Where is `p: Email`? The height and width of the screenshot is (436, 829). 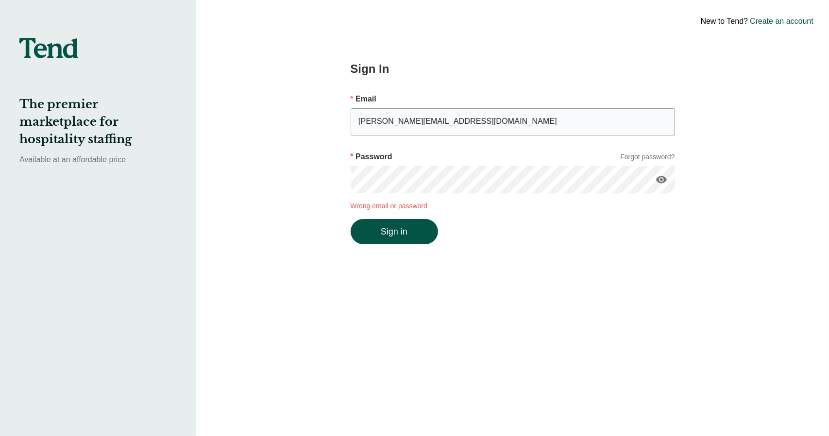 p: Email is located at coordinates (513, 99).